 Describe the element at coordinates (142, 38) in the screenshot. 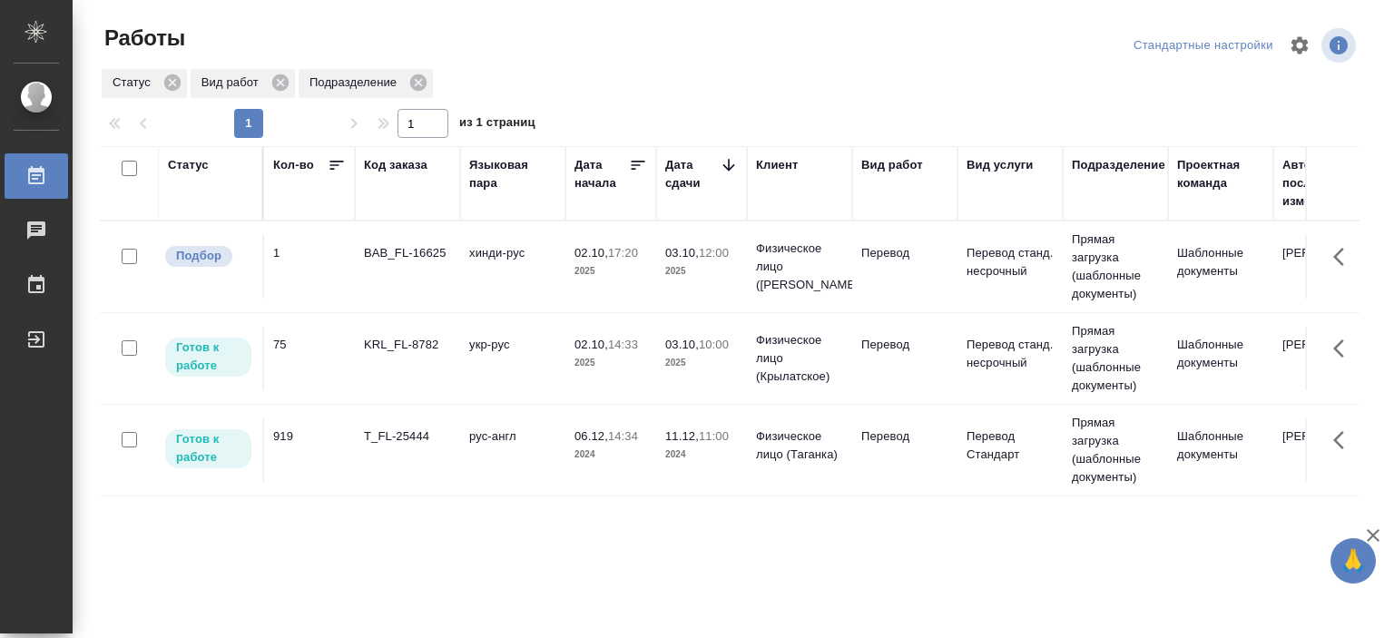

I see `span: Работы` at that location.